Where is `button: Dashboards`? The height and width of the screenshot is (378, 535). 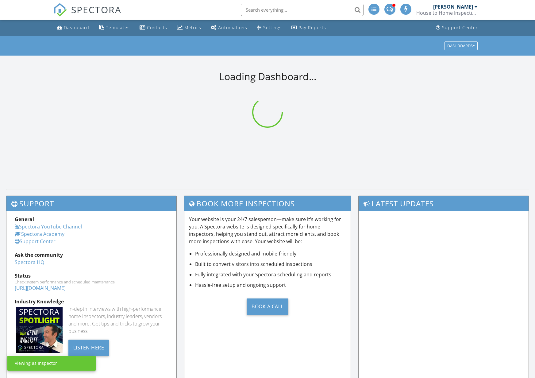 button: Dashboards is located at coordinates (461, 46).